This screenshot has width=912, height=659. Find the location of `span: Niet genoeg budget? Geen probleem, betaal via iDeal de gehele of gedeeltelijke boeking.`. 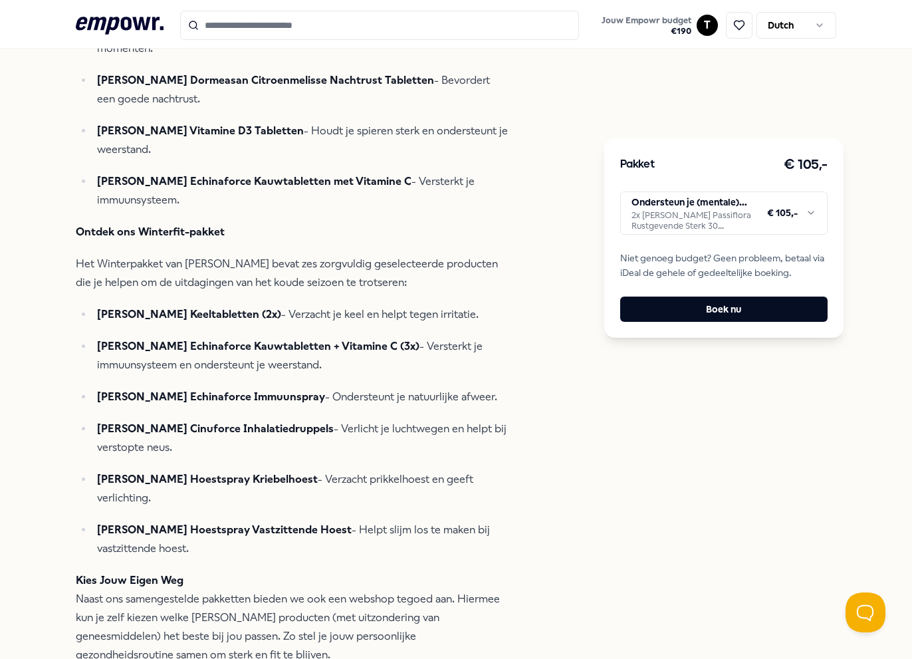

span: Niet genoeg budget? Geen probleem, betaal via iDeal de gehele of gedeeltelijke boeking. is located at coordinates (724, 265).